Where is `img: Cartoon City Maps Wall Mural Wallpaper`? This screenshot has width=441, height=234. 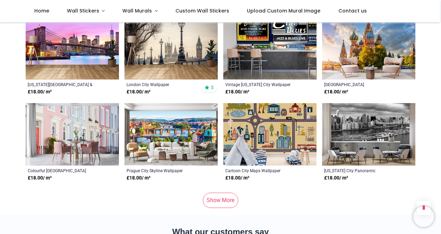 img: Cartoon City Maps Wall Mural Wallpaper is located at coordinates (270, 134).